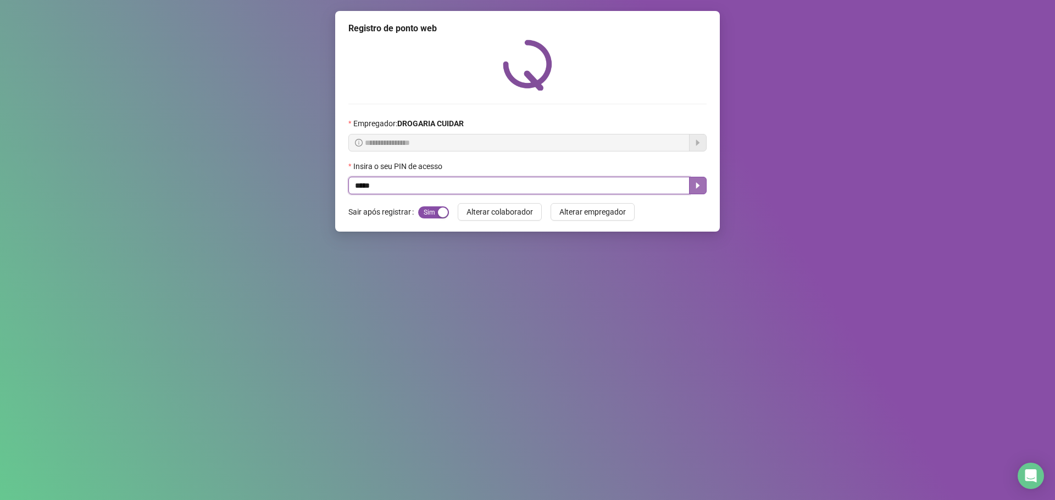 This screenshot has height=500, width=1055. I want to click on button: Alterar empregador, so click(592, 212).